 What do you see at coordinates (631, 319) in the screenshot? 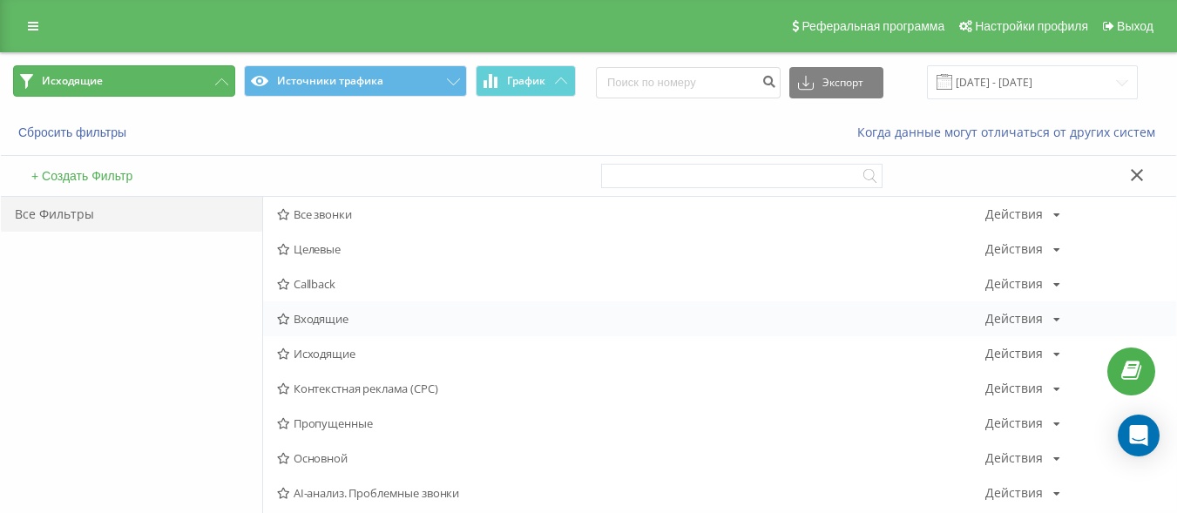
I see `span: Входящие` at bounding box center [631, 319].